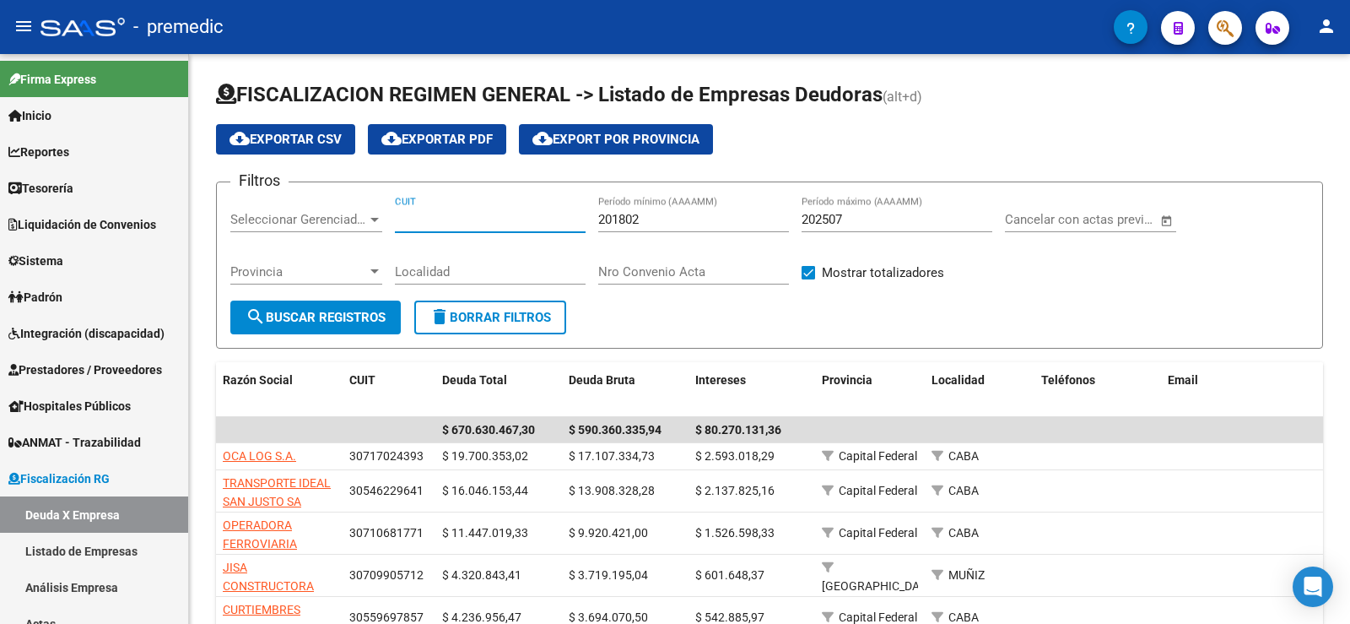  I want to click on span: Reportes, so click(39, 152).